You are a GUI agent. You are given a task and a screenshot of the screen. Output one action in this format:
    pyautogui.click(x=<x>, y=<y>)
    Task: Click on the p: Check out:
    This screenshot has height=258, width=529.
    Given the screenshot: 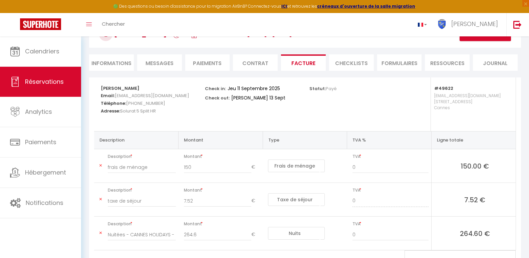 What is the action you would take?
    pyautogui.click(x=217, y=97)
    